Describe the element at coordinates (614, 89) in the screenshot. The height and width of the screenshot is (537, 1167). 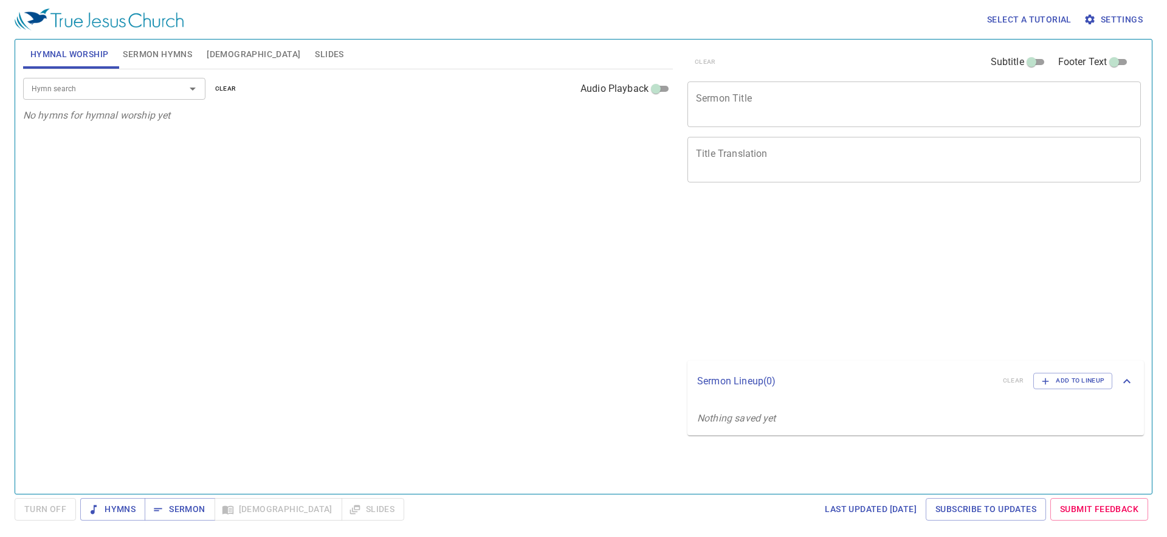
I see `span: Audio Playback` at that location.